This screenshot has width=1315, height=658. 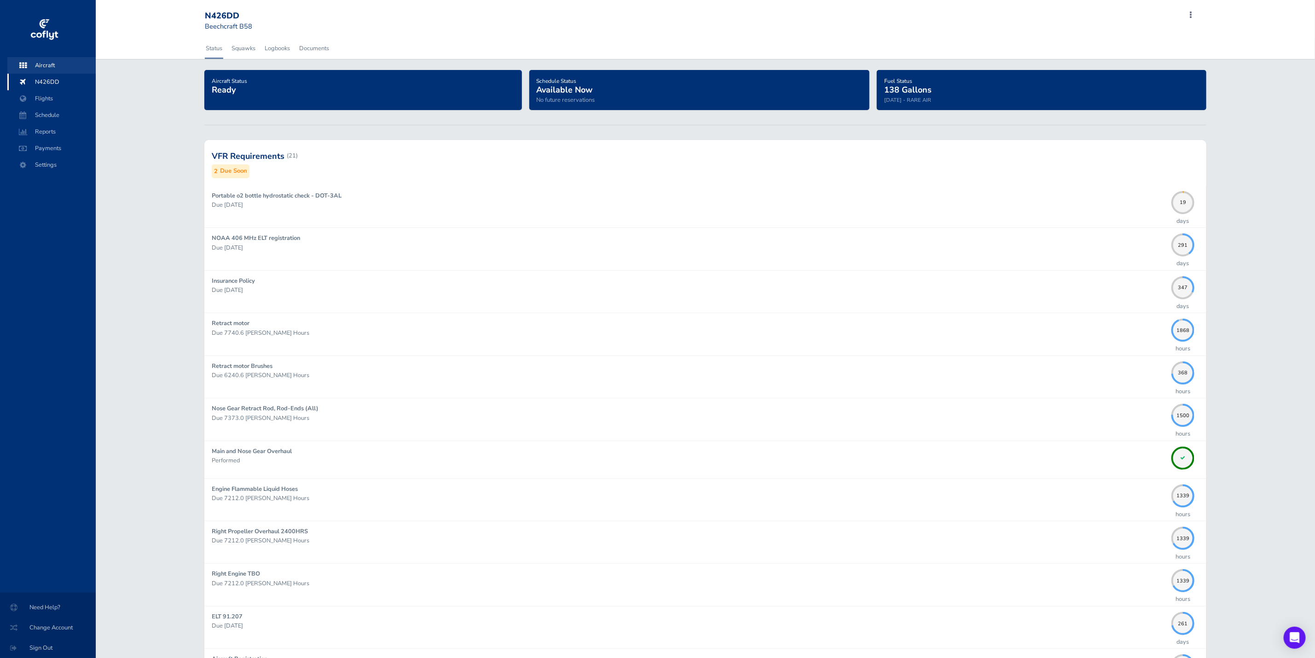 What do you see at coordinates (48, 648) in the screenshot?
I see `span: Sign Out` at bounding box center [48, 648].